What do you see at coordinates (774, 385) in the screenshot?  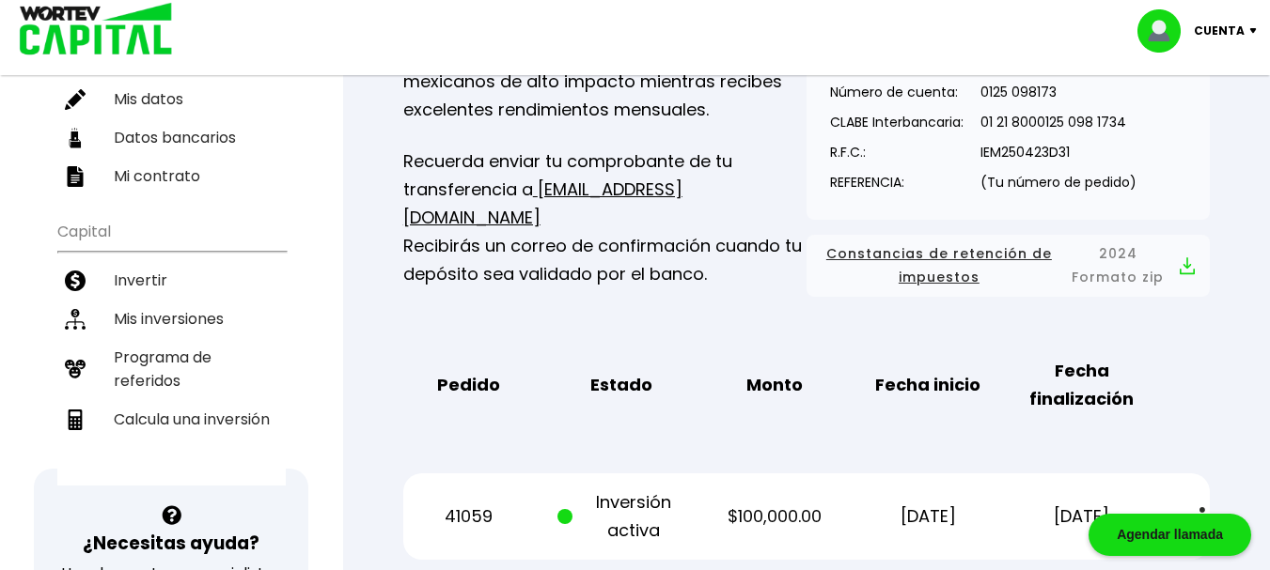 I see `b: Monto` at bounding box center [774, 385].